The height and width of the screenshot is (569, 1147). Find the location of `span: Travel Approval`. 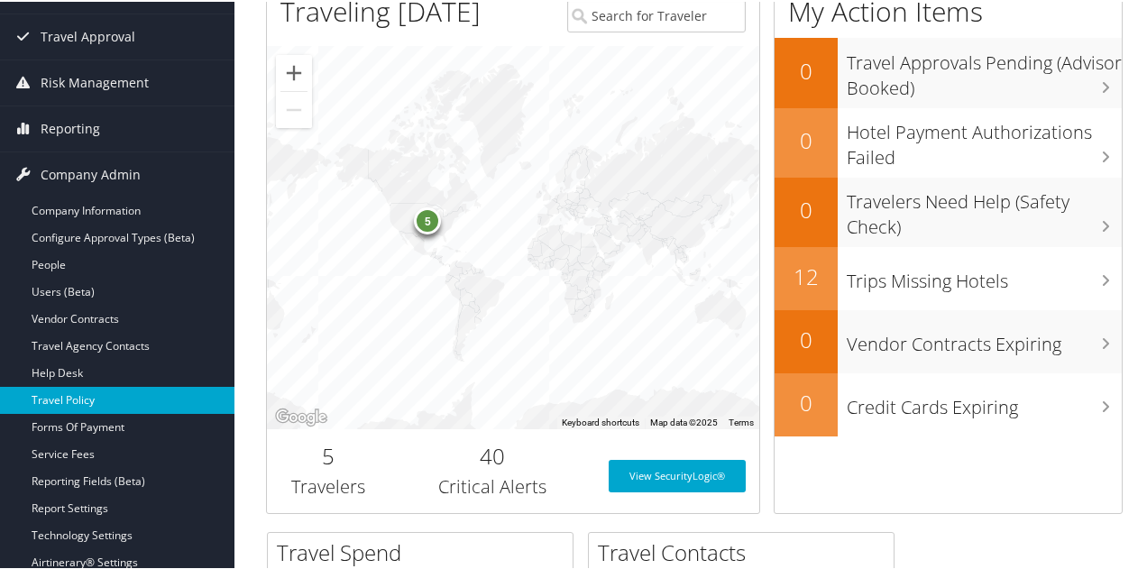

span: Travel Approval is located at coordinates (87, 35).